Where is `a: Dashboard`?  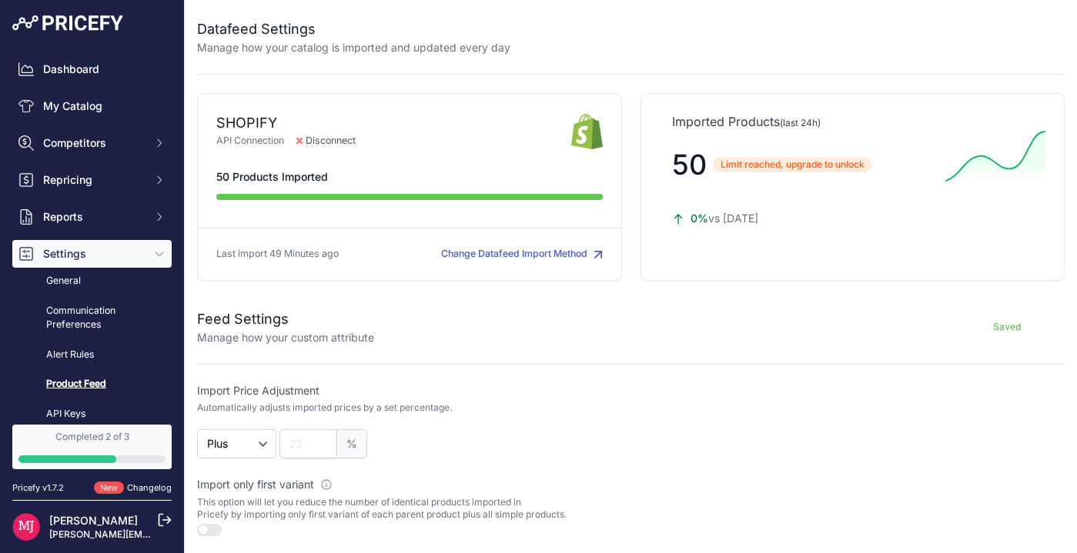
a: Dashboard is located at coordinates (92, 69).